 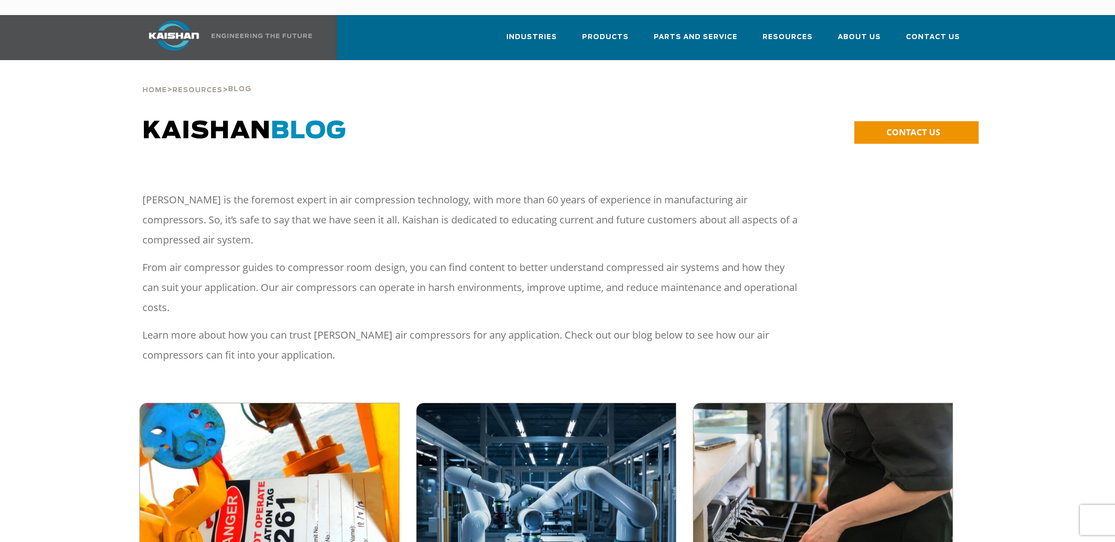 I want to click on a: Contact Us, so click(x=933, y=41).